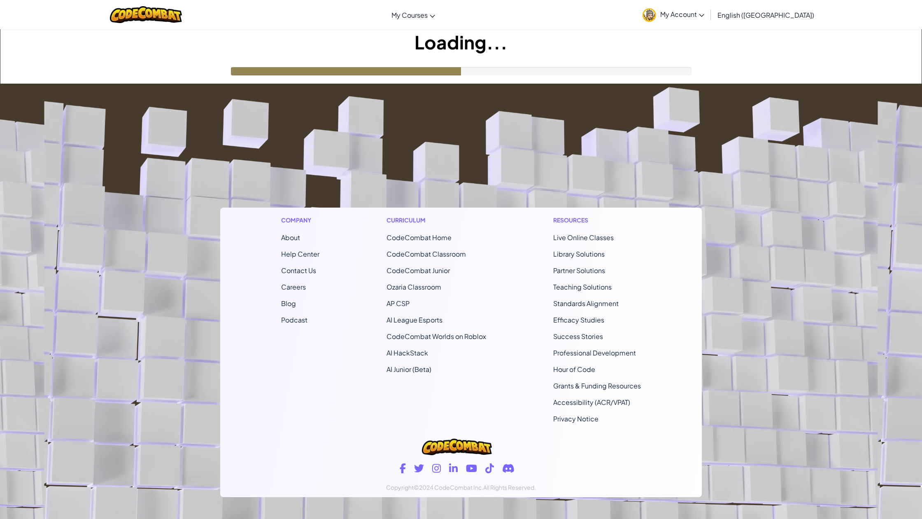 This screenshot has width=922, height=519. Describe the element at coordinates (407, 352) in the screenshot. I see `a: AI HackStack` at that location.